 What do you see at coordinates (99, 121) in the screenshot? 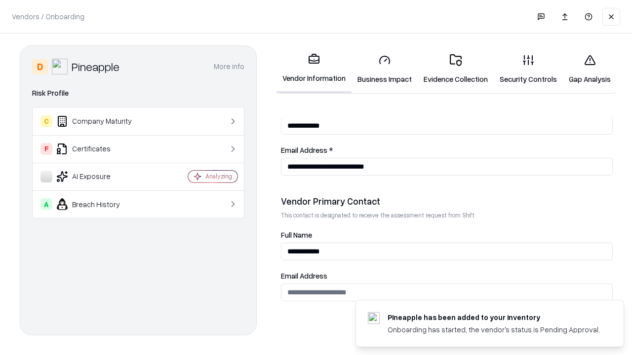
I see `div: Company Maturity` at bounding box center [99, 121].